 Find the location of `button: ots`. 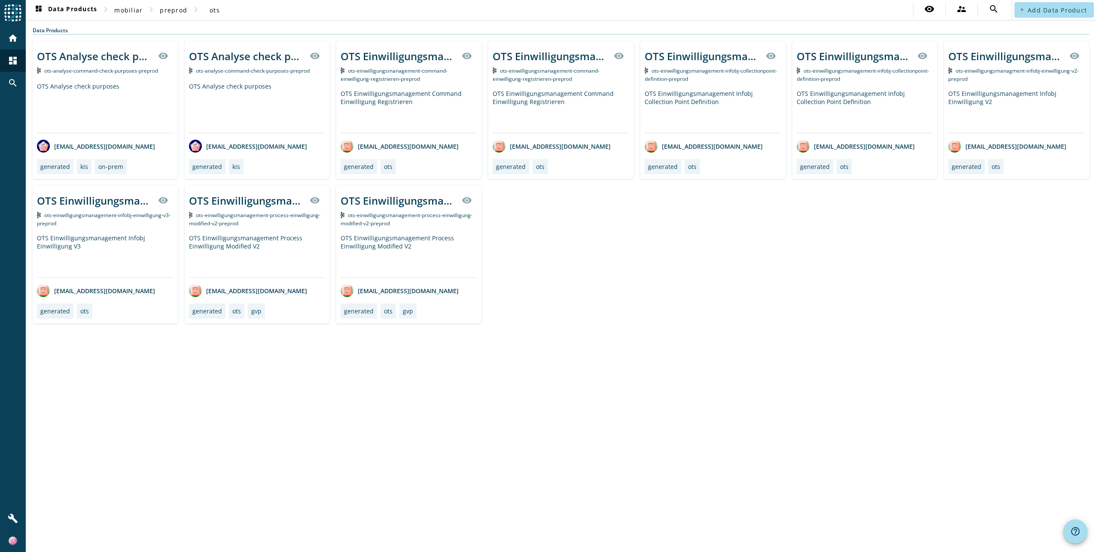

button: ots is located at coordinates (215, 10).